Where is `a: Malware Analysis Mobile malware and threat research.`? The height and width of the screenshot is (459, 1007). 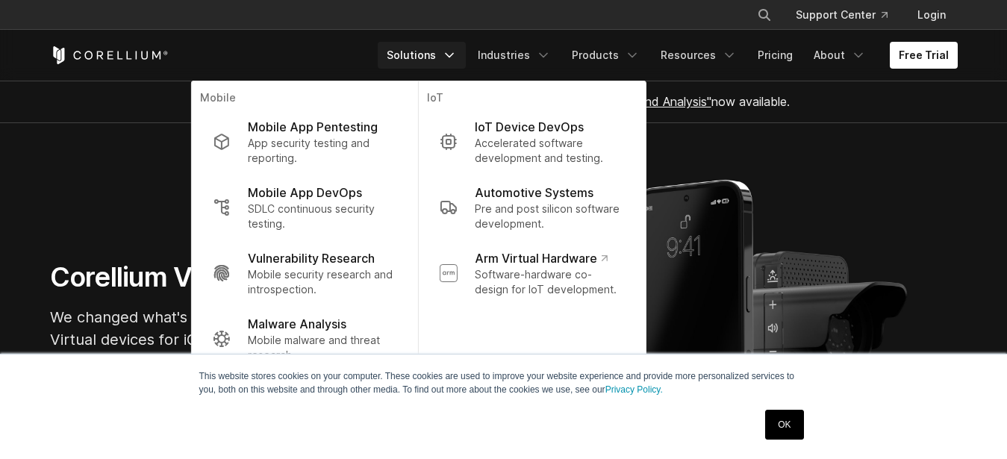
a: Malware Analysis Mobile malware and threat research. is located at coordinates (304, 339).